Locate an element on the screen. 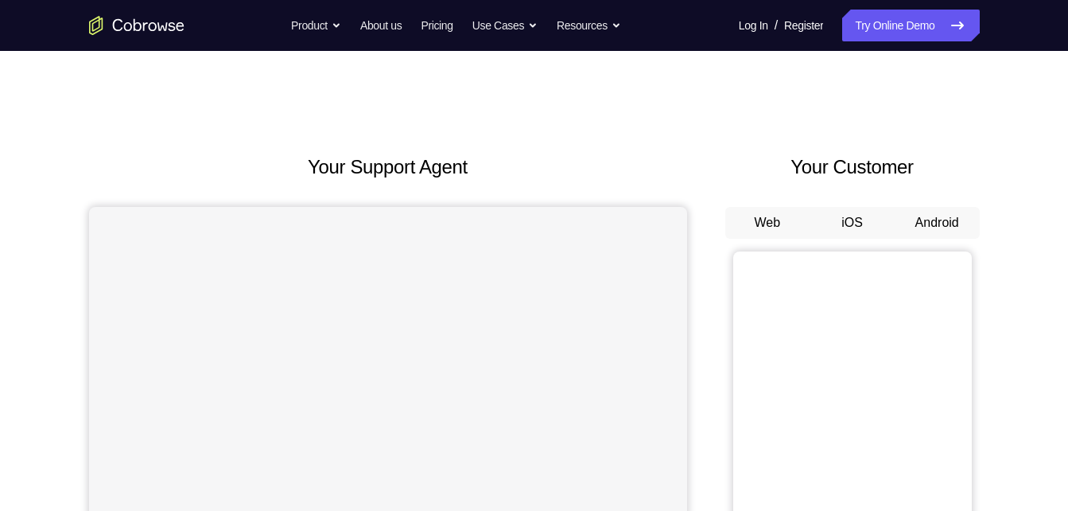 The image size is (1068, 511). a: Pricing is located at coordinates (437, 25).